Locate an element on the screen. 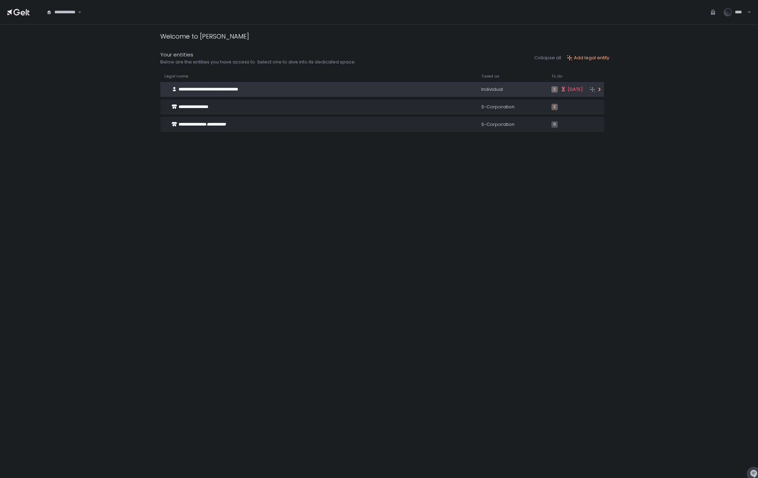 This screenshot has width=758, height=478. div: Search for option is located at coordinates (62, 12).